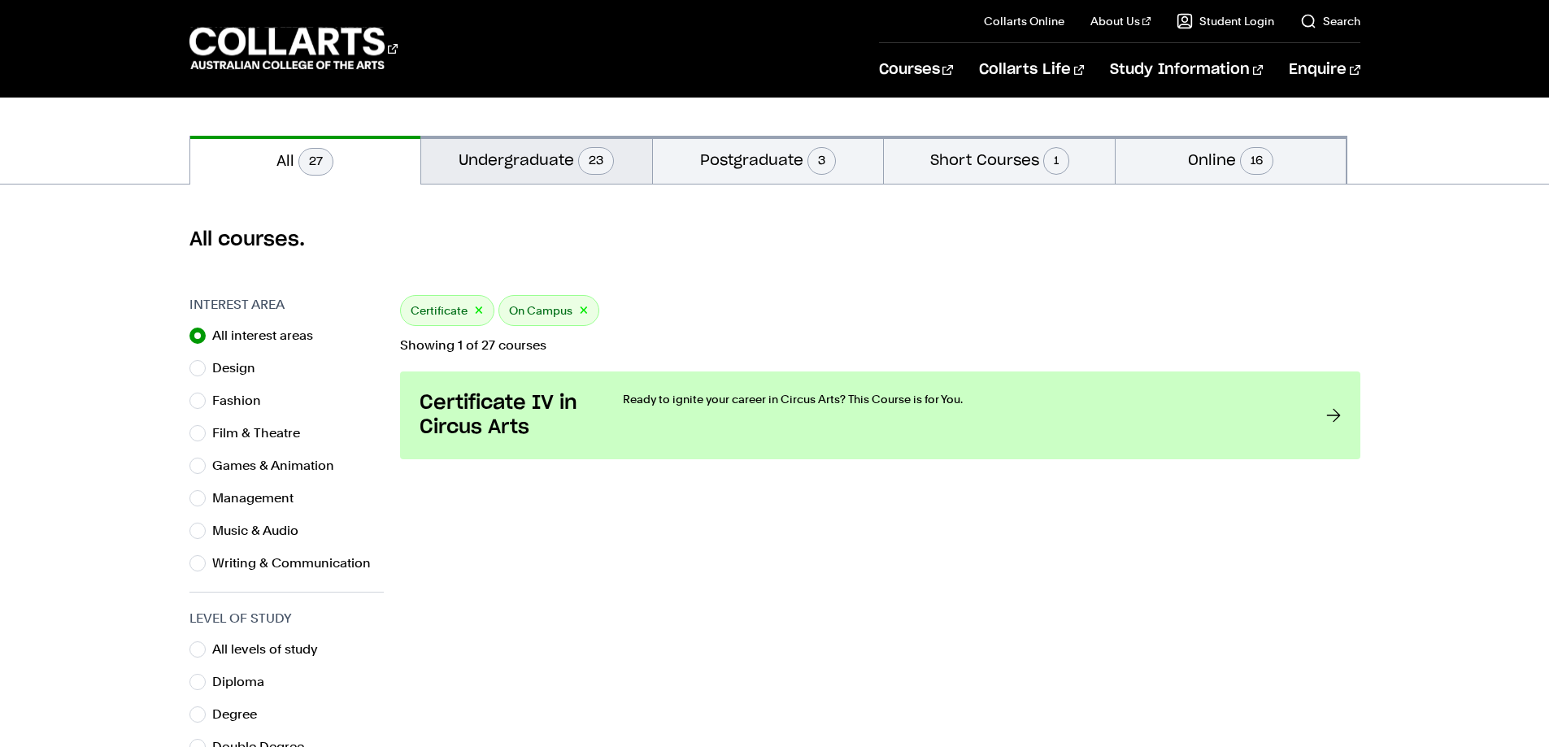 Image resolution: width=1549 pixels, height=747 pixels. What do you see at coordinates (447, 311) in the screenshot?
I see `div: Certificate` at bounding box center [447, 311].